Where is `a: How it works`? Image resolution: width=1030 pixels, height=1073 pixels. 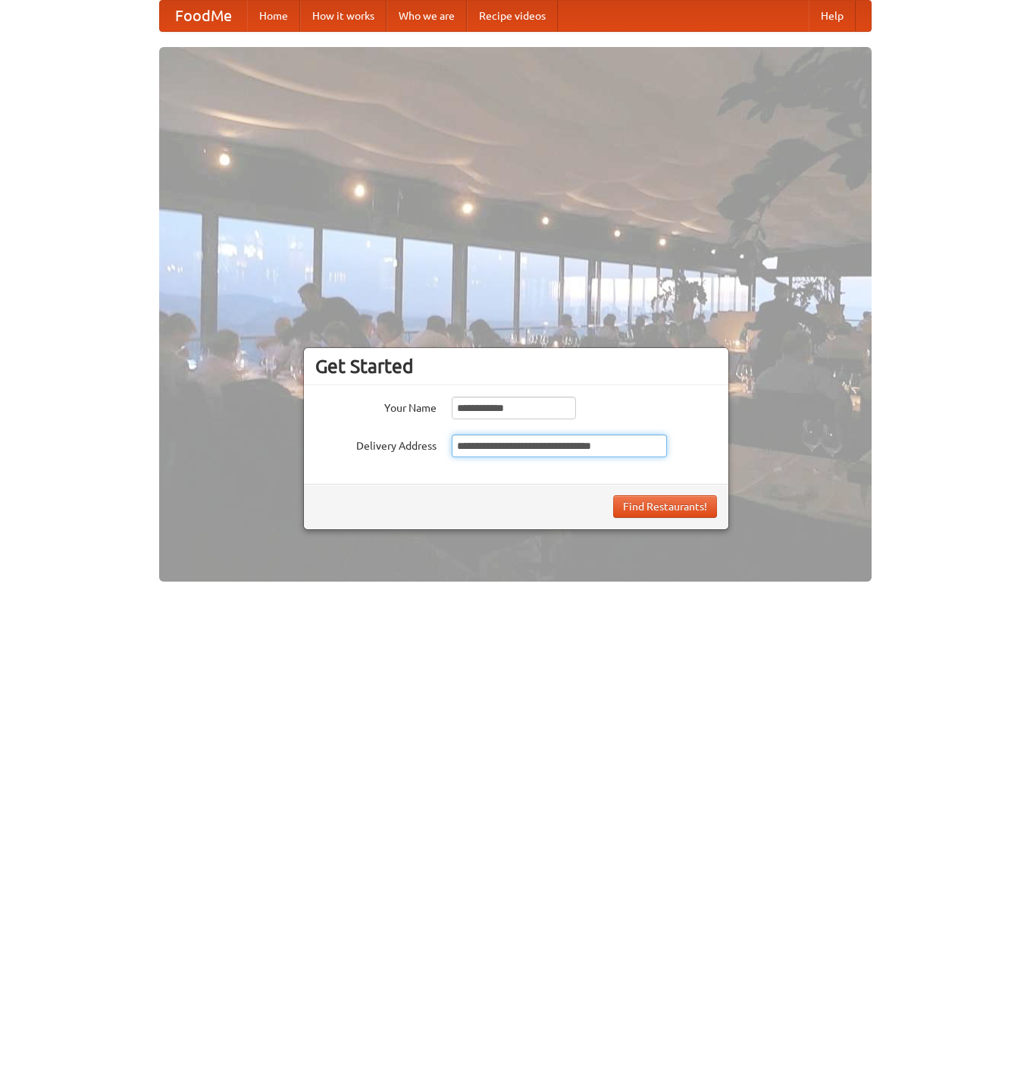 a: How it works is located at coordinates (343, 16).